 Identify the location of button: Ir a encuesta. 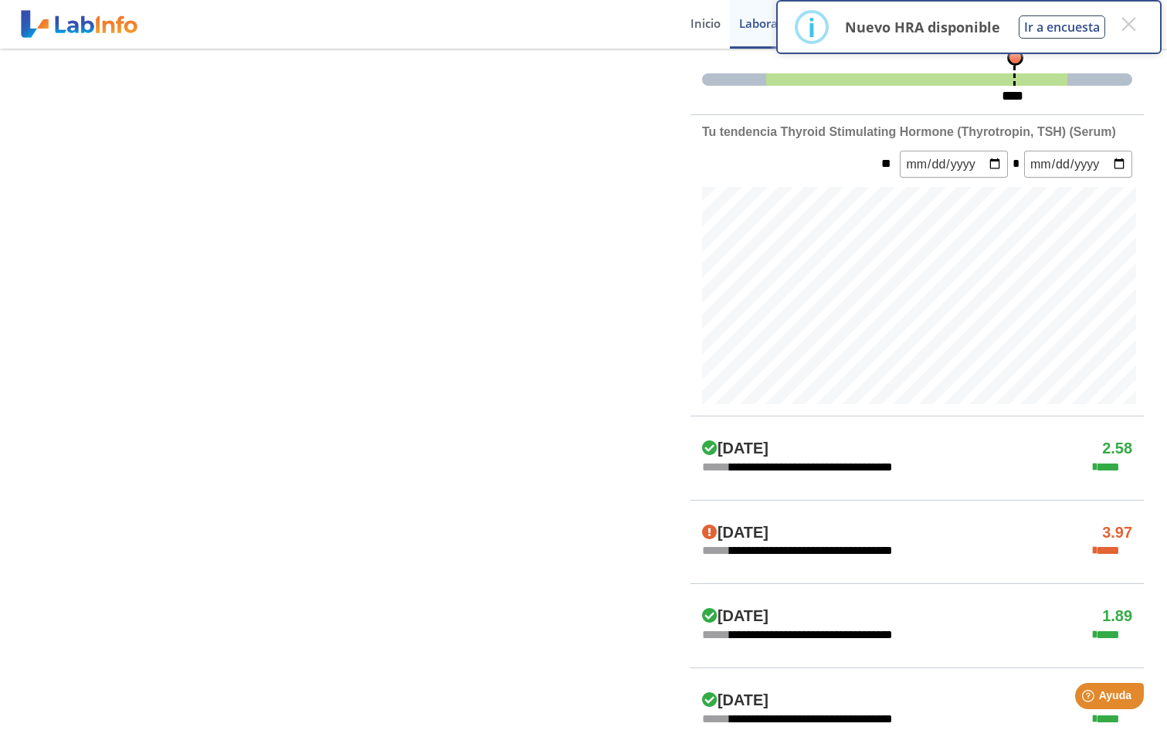
(1062, 27).